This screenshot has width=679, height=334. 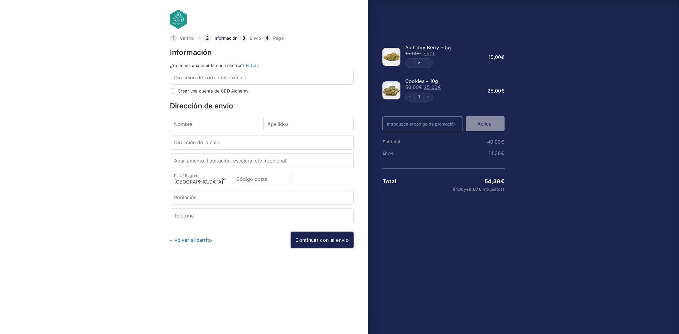 What do you see at coordinates (187, 38) in the screenshot?
I see `a: Carrito` at bounding box center [187, 38].